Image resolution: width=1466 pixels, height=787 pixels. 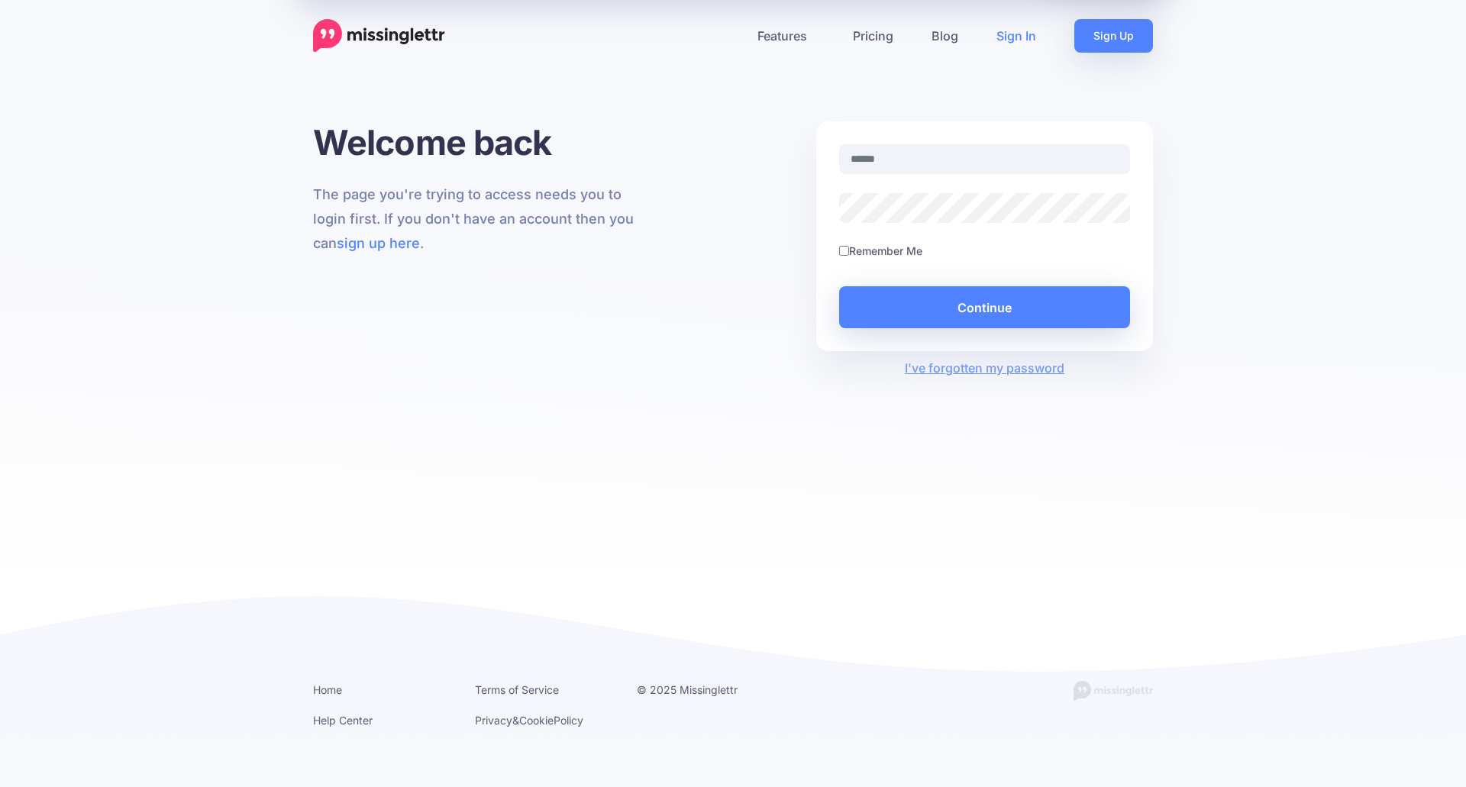 I want to click on label: Remember Me, so click(x=886, y=250).